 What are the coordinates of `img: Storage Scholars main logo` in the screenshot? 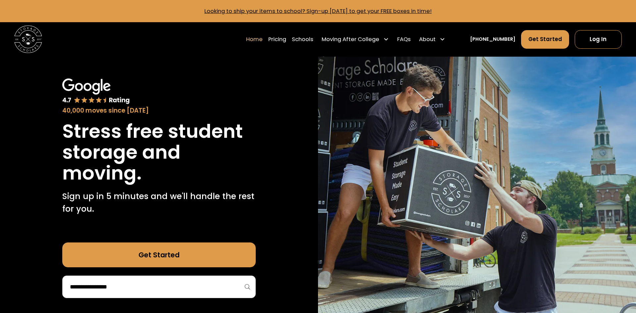 It's located at (28, 39).